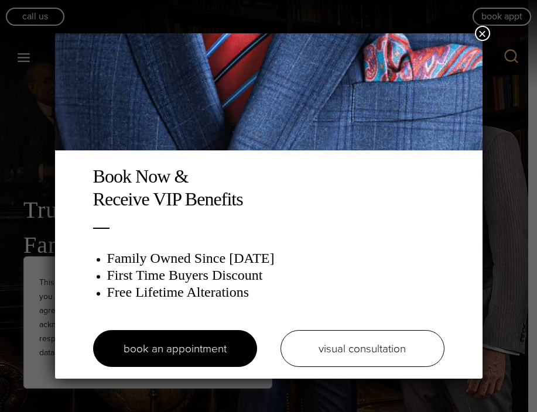 This screenshot has width=537, height=412. Describe the element at coordinates (276, 292) in the screenshot. I see `h3: Free Lifetime Alterations` at that location.